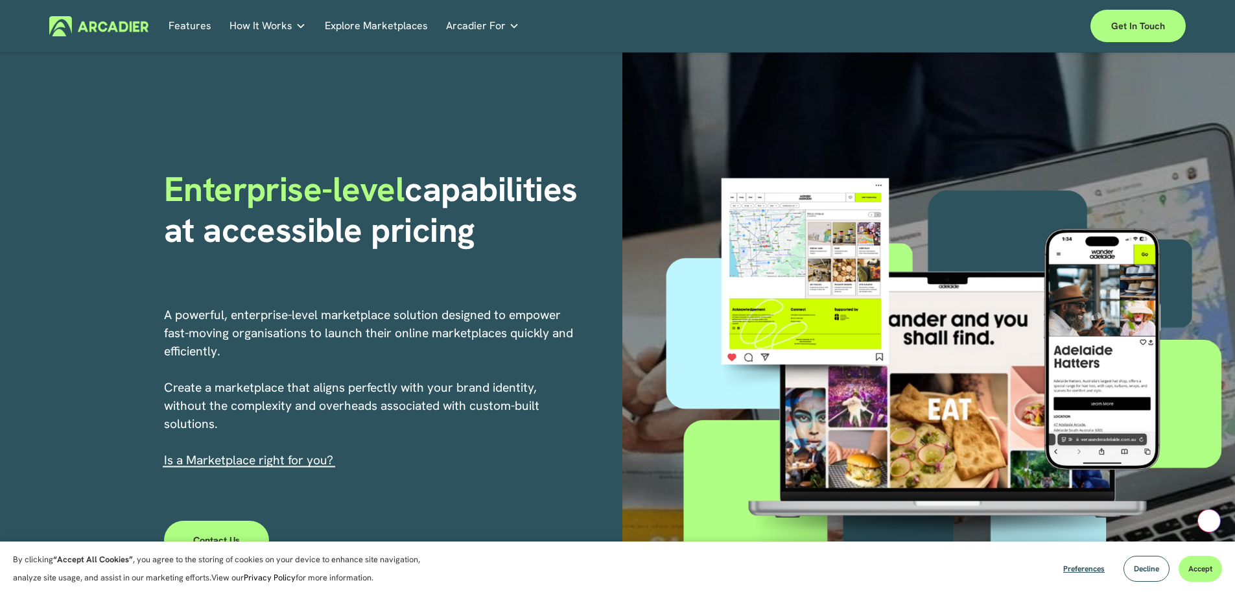 Image resolution: width=1235 pixels, height=596 pixels. What do you see at coordinates (1084, 568) in the screenshot?
I see `button: Preferences` at bounding box center [1084, 568].